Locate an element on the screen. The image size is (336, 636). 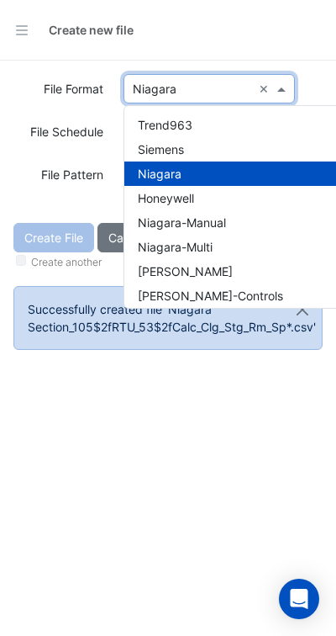
ngb-alert: Successfully created file 'Niagara Section_105$2fRTU_53$2fCalc_Clg_Stg_Rm_Sp*.csv' is located at coordinates (168, 318).